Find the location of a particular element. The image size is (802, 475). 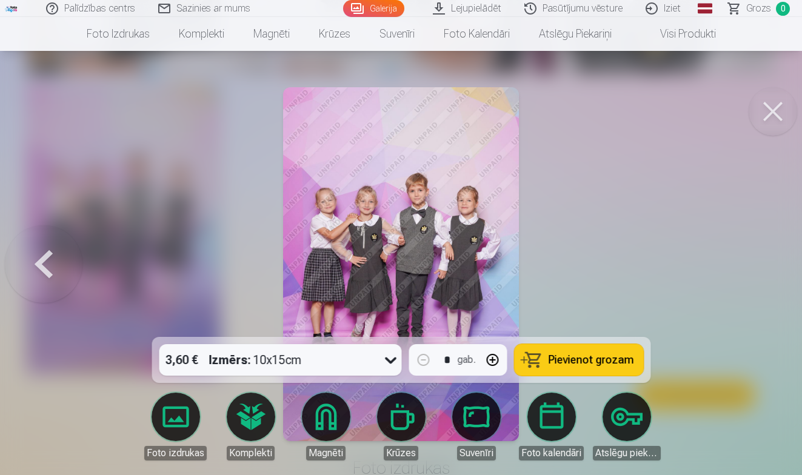

div: gab. is located at coordinates (466, 360).